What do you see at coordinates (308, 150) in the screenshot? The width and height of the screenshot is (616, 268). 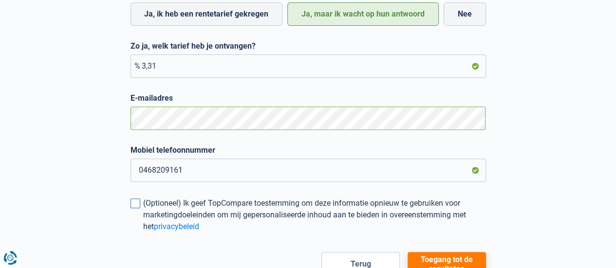 I see `label: Mobiel telefoonnummer` at bounding box center [308, 150].